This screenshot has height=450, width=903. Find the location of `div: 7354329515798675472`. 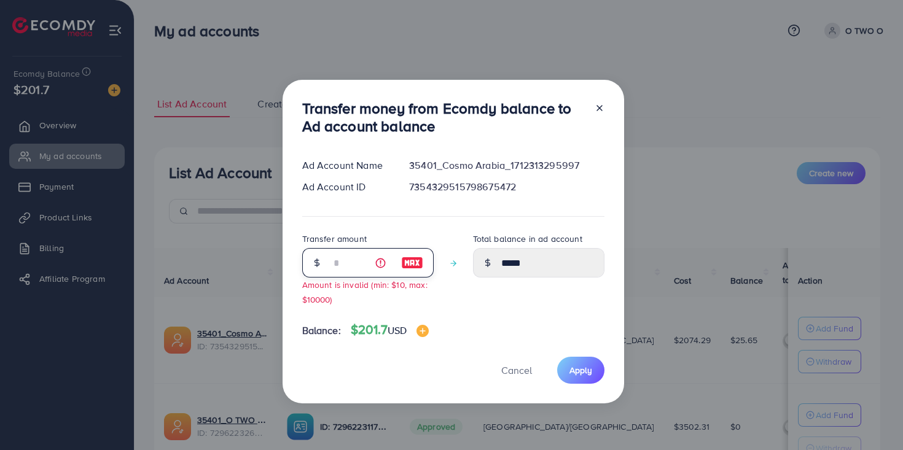

div: 7354329515798675472 is located at coordinates (506, 187).